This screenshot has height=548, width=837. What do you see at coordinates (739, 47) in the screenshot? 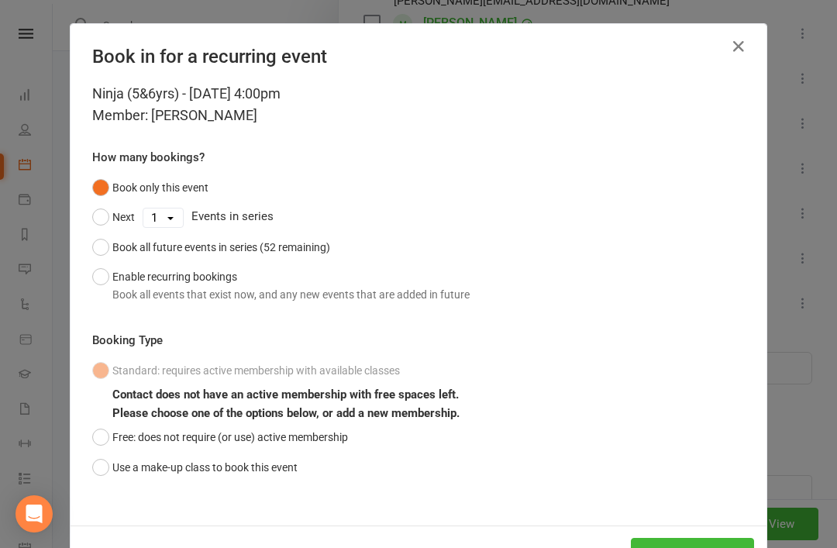
I see `button: Close` at bounding box center [739, 47].